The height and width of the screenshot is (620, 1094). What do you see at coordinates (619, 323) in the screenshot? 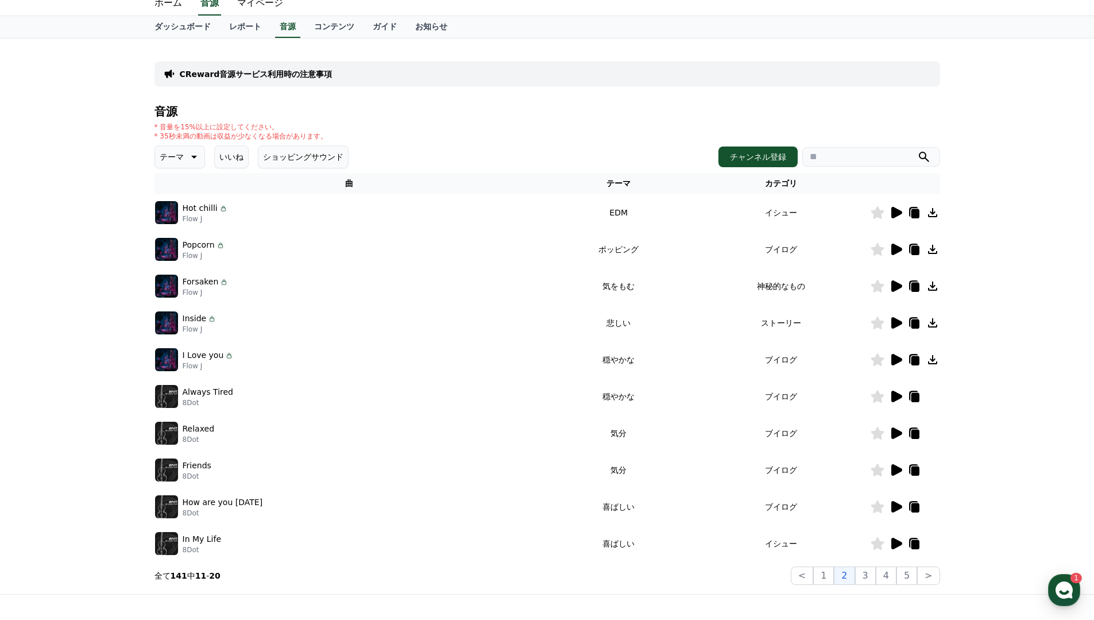
I see `td: 悲しい` at bounding box center [619, 323].